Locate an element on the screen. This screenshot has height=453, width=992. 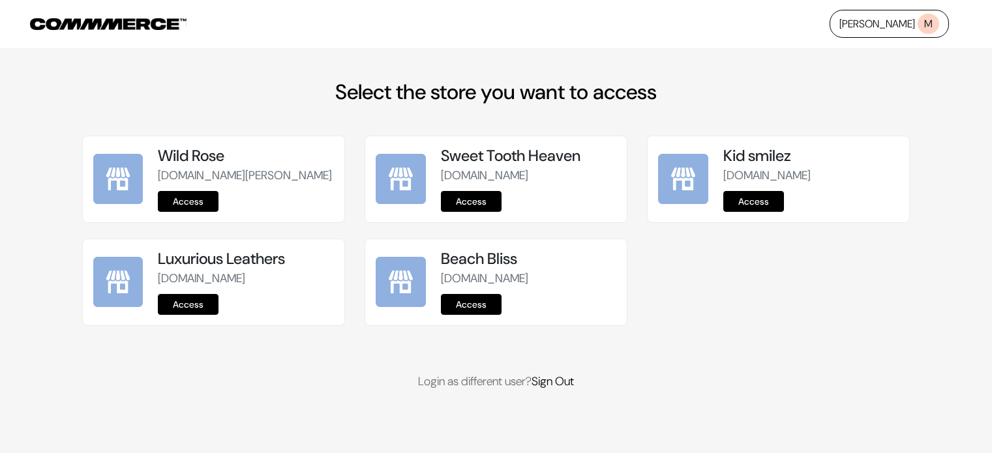
img: Kid smilez is located at coordinates (683, 179).